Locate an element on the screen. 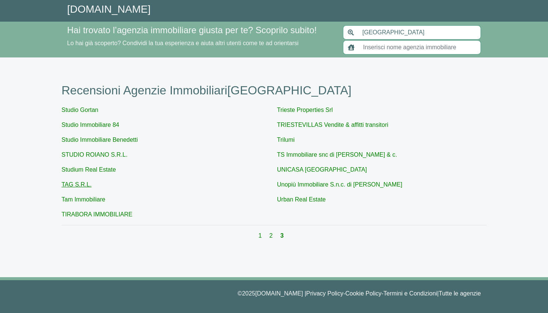  a: Urban Real Estate is located at coordinates (301, 199).